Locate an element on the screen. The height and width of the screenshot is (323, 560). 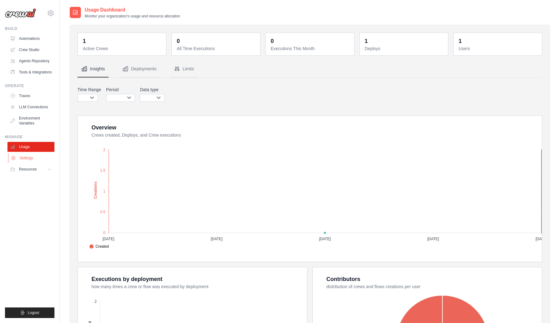
div: Overview is located at coordinates (104, 128).